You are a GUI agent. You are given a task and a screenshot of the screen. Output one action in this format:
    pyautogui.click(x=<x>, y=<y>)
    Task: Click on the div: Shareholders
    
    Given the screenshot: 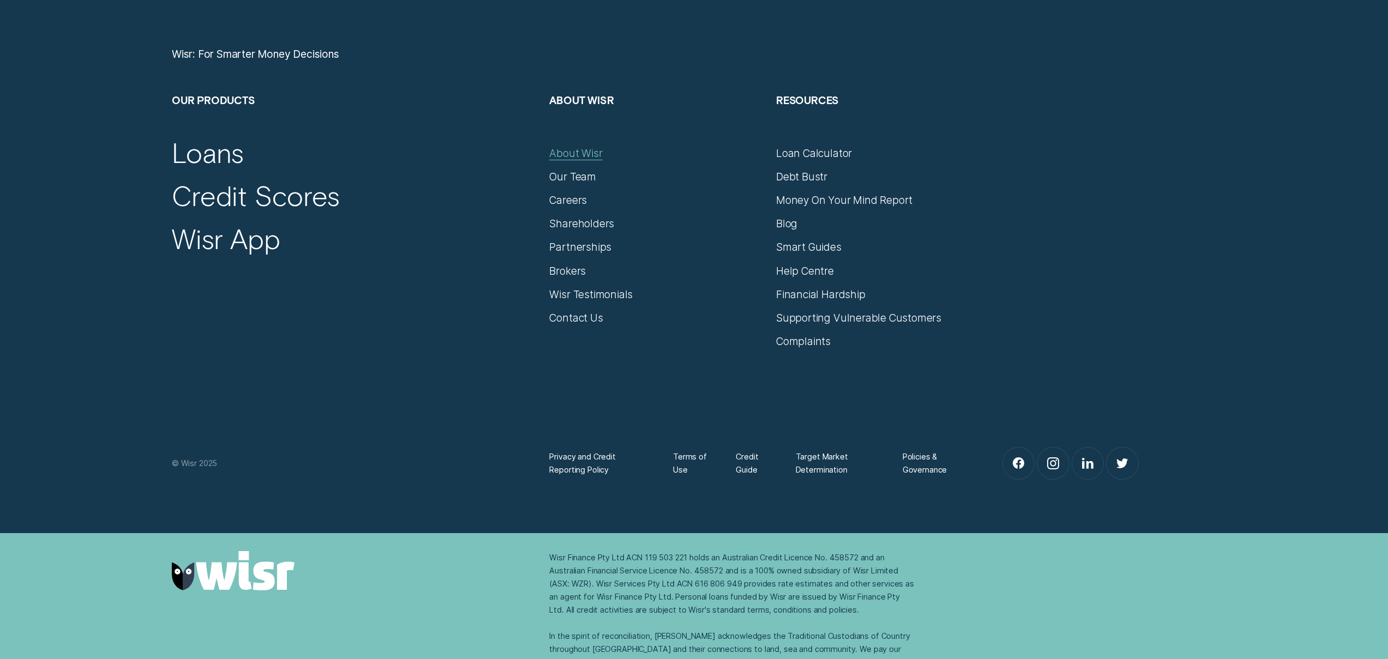 What is the action you would take?
    pyautogui.click(x=581, y=224)
    